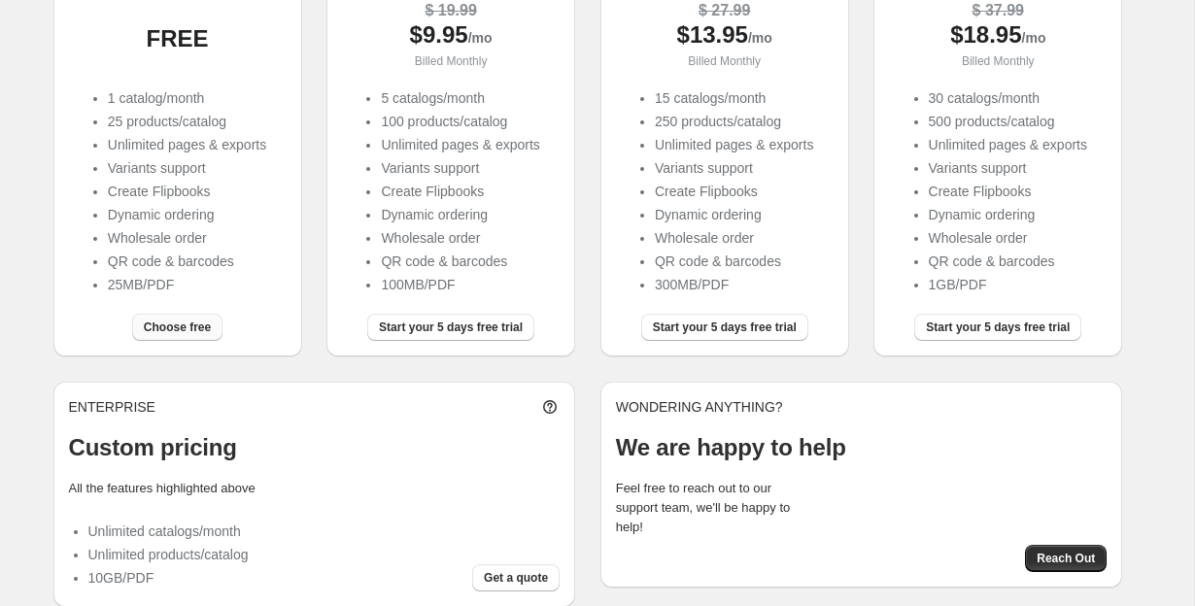 This screenshot has height=606, width=1195. I want to click on li: 10GB/PDF, so click(168, 578).